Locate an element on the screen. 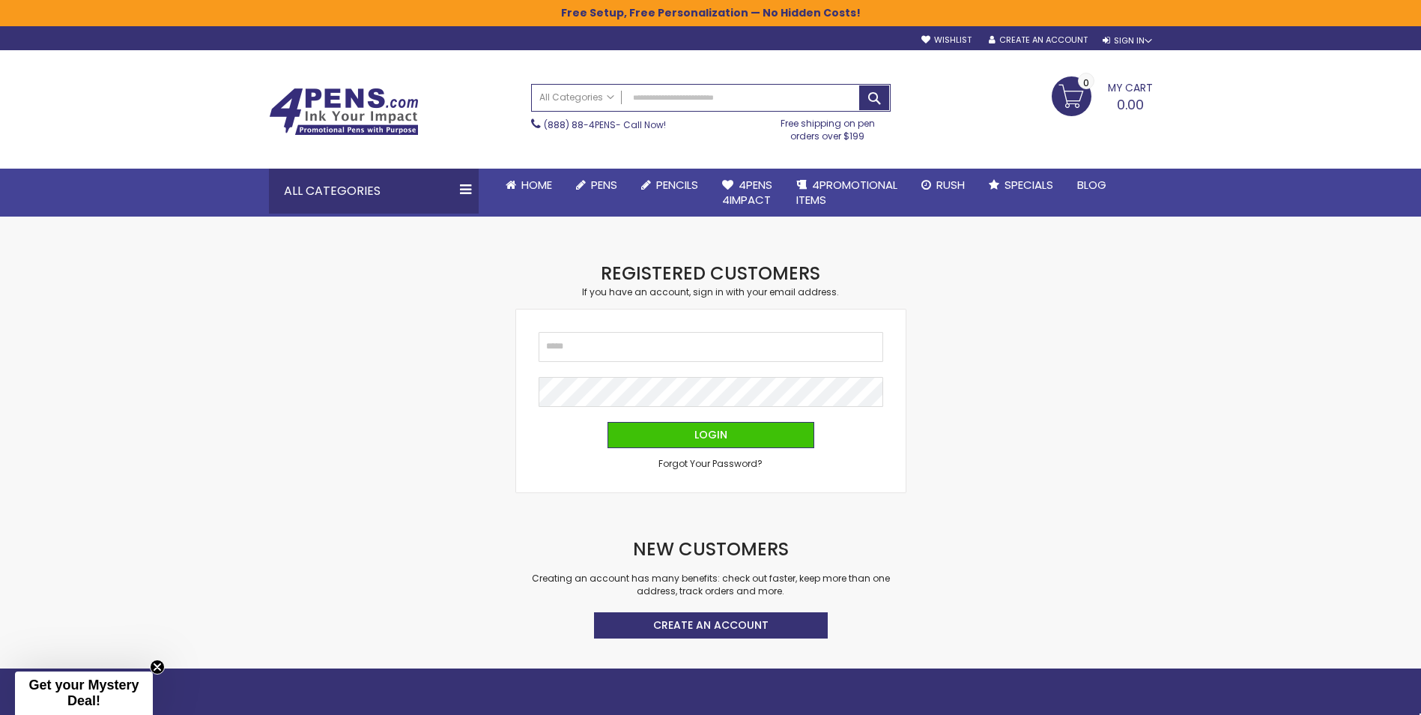 This screenshot has width=1421, height=715. div: Free shipping on pen orders over $199 is located at coordinates (828, 127).